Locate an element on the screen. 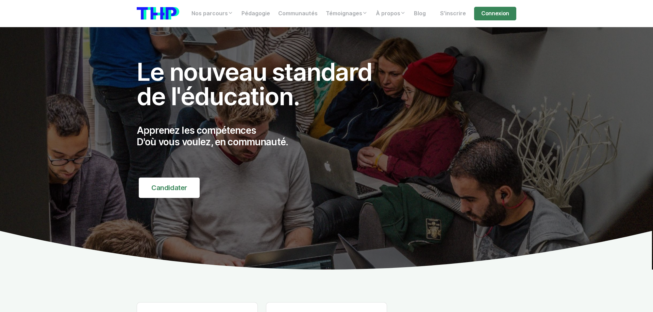 The width and height of the screenshot is (653, 312). p: Apprenez les compétences D'où vous voulez, en communauté. is located at coordinates (262, 136).